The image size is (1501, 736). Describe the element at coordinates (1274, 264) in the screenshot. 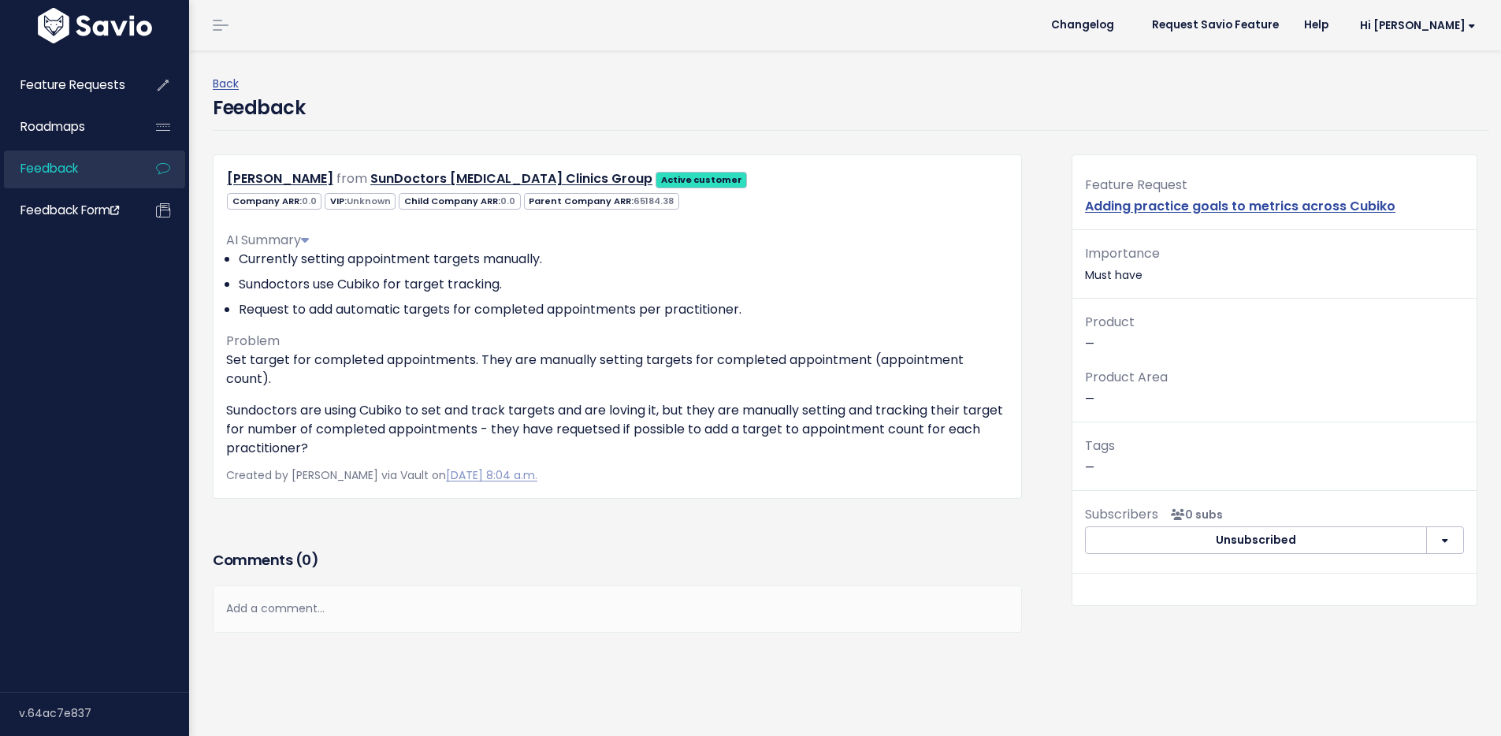

I see `p: Must have` at that location.